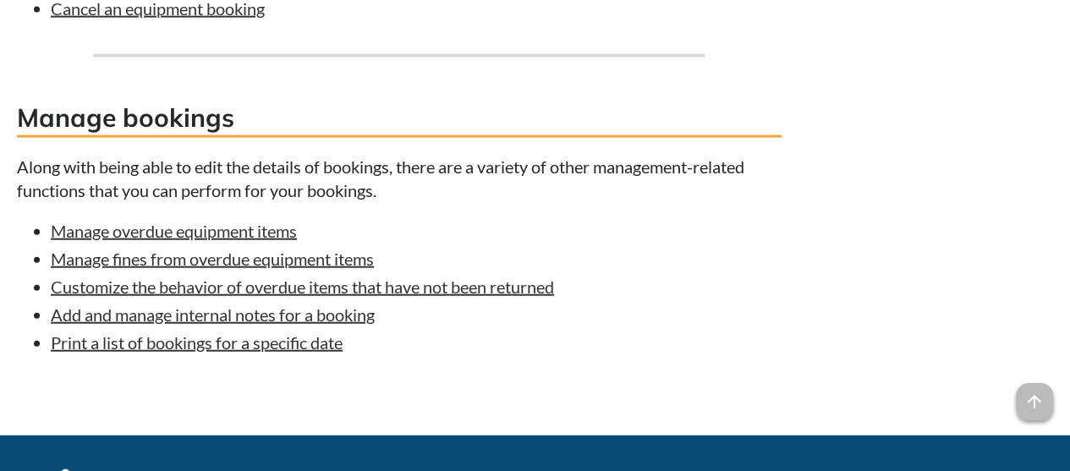  I want to click on a: Manage overdue equipment items, so click(173, 231).